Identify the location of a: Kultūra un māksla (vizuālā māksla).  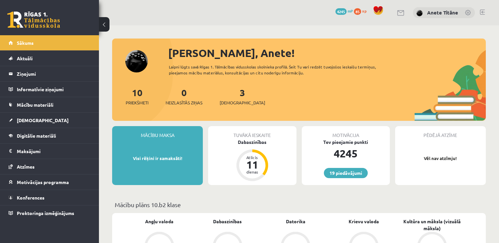
(431, 225).